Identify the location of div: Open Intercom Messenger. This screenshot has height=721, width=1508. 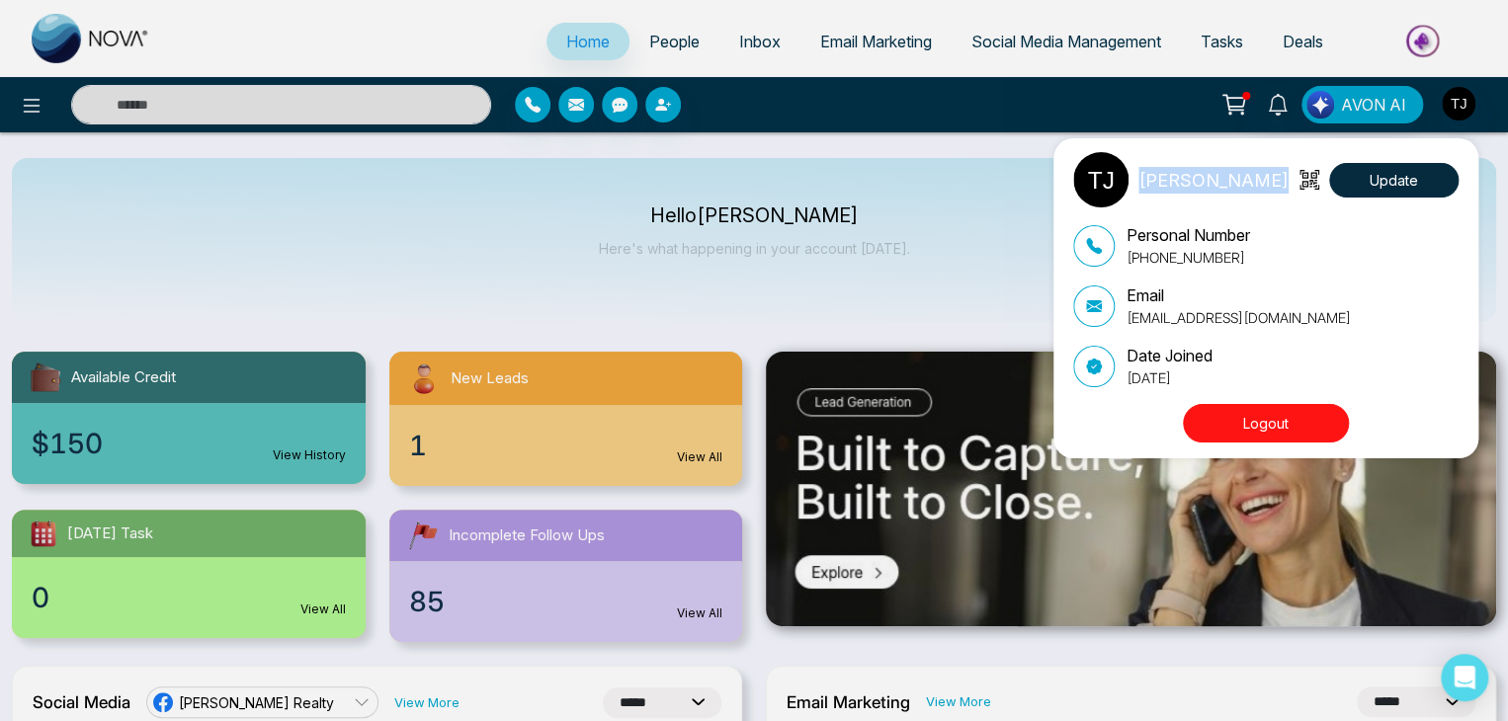
(1464, 678).